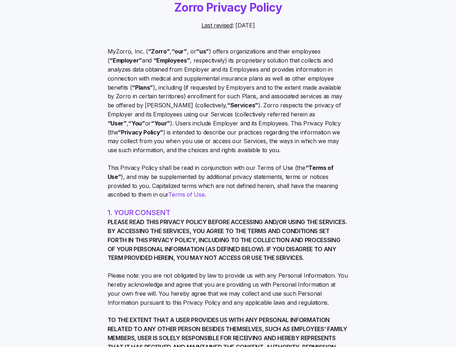 This screenshot has width=456, height=347. Describe the element at coordinates (228, 181) in the screenshot. I see `span: This Privacy Policy shall be read in conjunction with our Terms of Use (the ), and may be supplem...` at that location.